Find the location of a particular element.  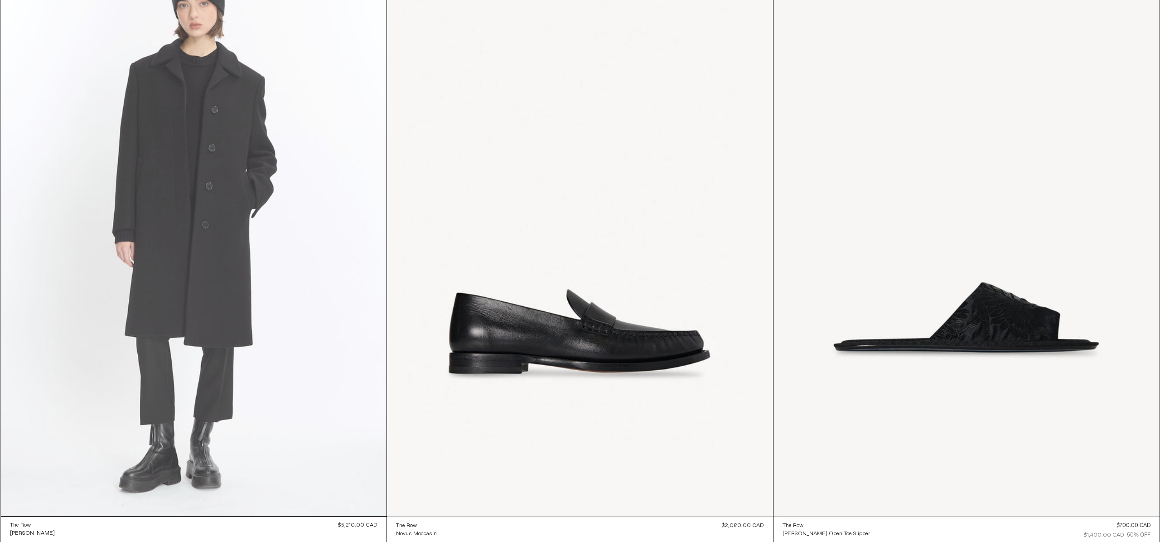

div: $700.00 CAD is located at coordinates (1133, 526).